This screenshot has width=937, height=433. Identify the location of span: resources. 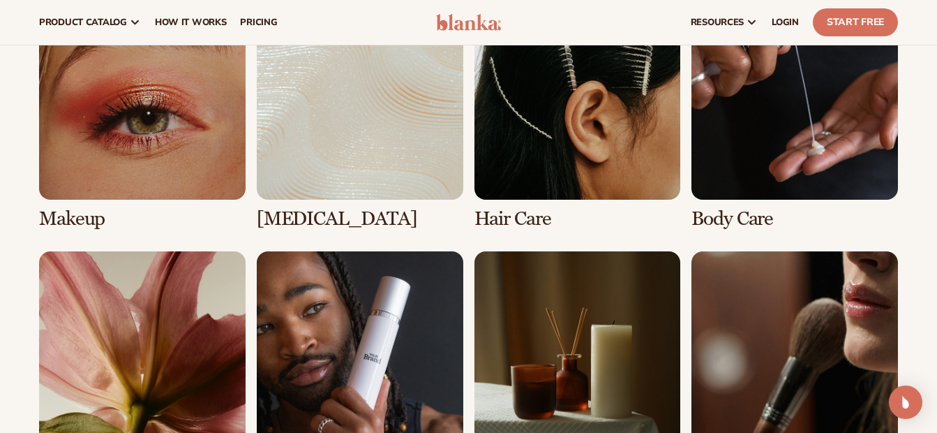
(717, 22).